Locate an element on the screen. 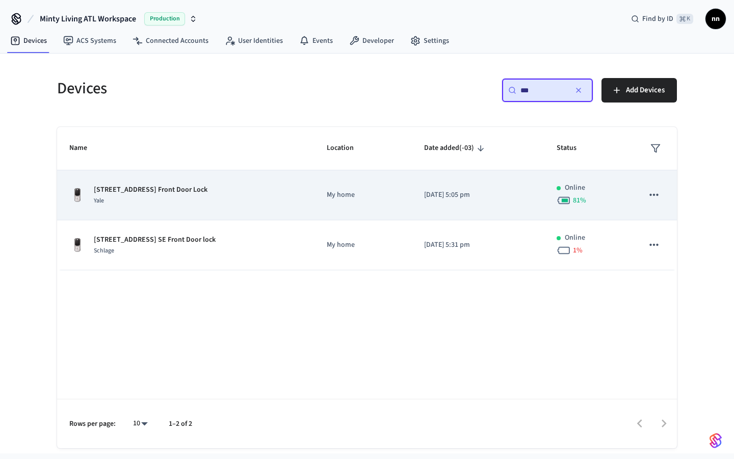  span: nn is located at coordinates (716, 19).